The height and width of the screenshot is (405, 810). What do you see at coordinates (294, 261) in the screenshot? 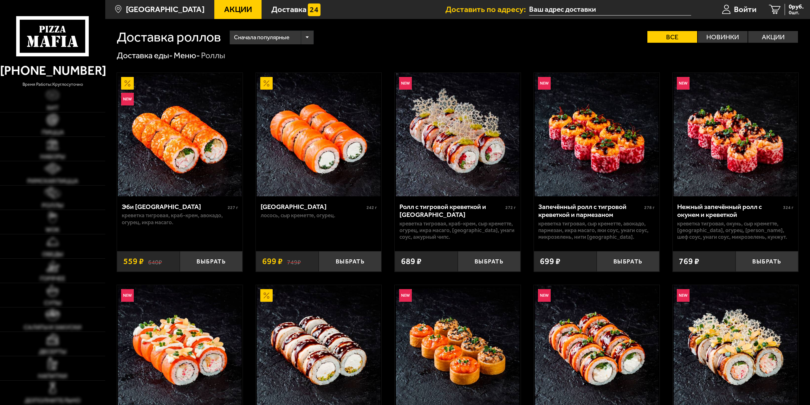
I see `s: 749 ₽` at bounding box center [294, 261].